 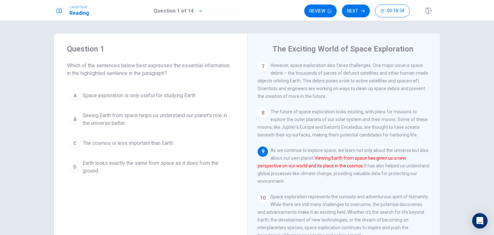 I want to click on span: However, space exploration also faces challenges. One major issue is space debris – the thousands..., so click(x=343, y=81).